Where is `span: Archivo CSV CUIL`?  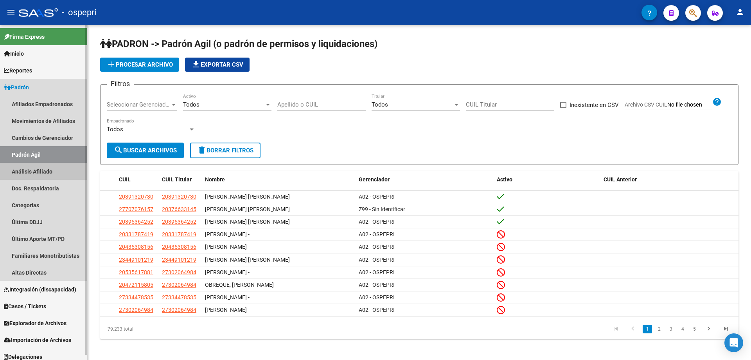 span: Archivo CSV CUIL is located at coordinates (646, 104).